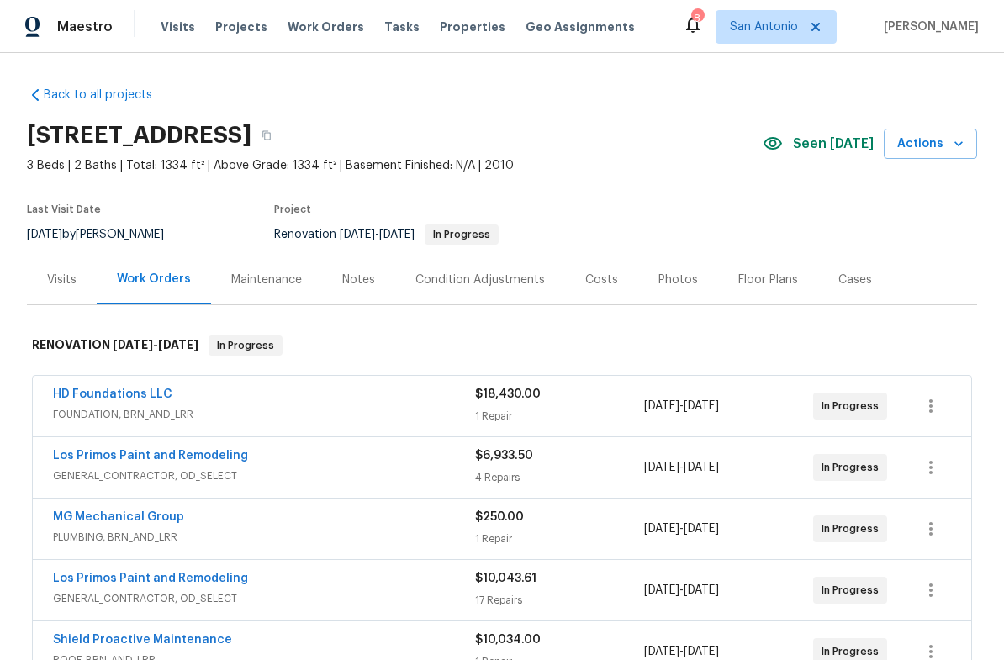 The width and height of the screenshot is (1004, 660). What do you see at coordinates (267, 135) in the screenshot?
I see `button: Copy Address` at bounding box center [267, 135].